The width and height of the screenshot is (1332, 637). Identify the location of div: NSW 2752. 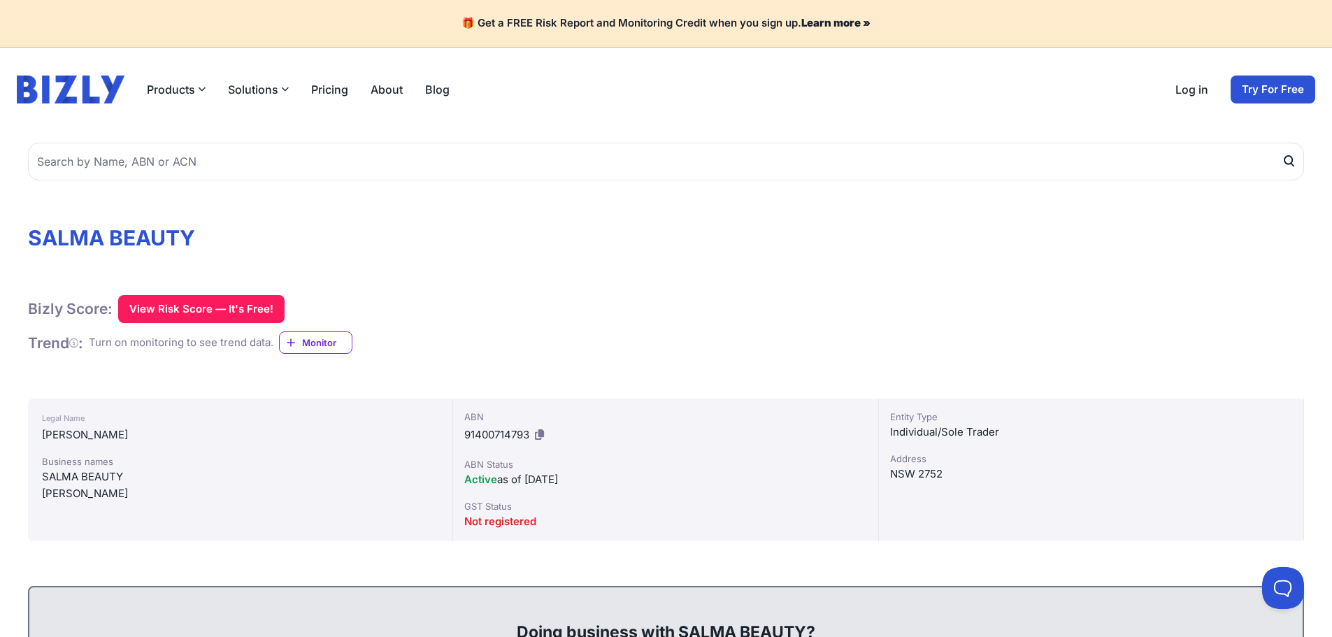
(1091, 474).